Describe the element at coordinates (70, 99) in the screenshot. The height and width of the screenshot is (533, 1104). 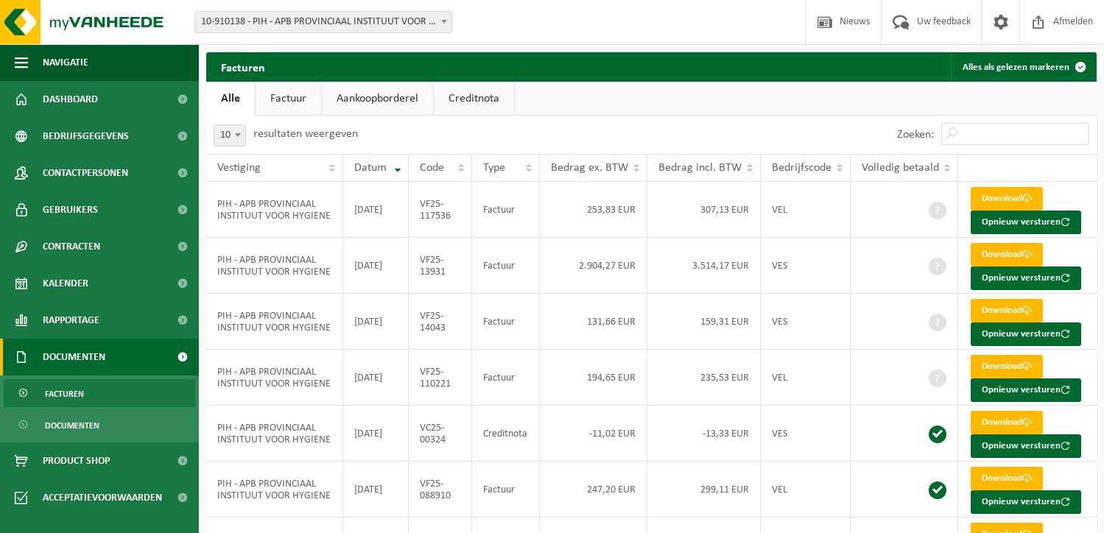
I see `span: Dashboard` at that location.